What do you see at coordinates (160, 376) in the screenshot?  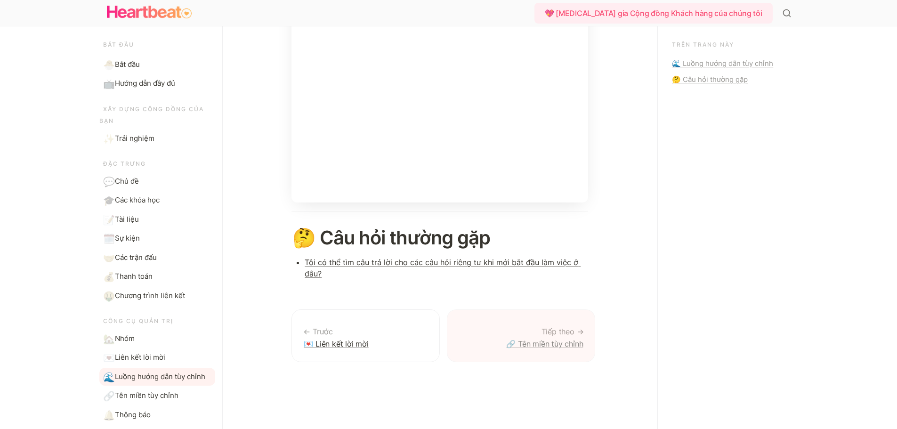 I see `font: Luồng hướng dẫn tùy chỉnh` at bounding box center [160, 376].